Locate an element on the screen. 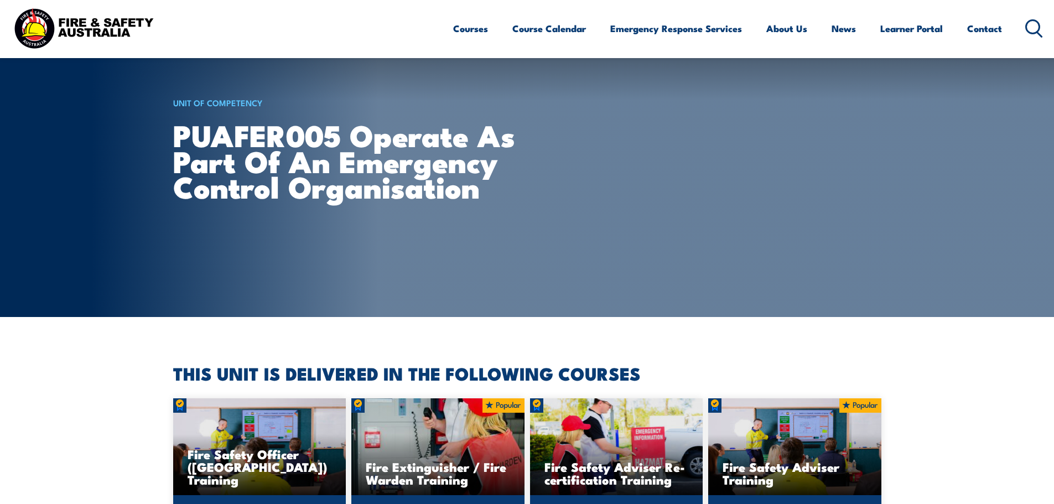 The width and height of the screenshot is (1054, 504). a: Learner Portal is located at coordinates (911, 28).